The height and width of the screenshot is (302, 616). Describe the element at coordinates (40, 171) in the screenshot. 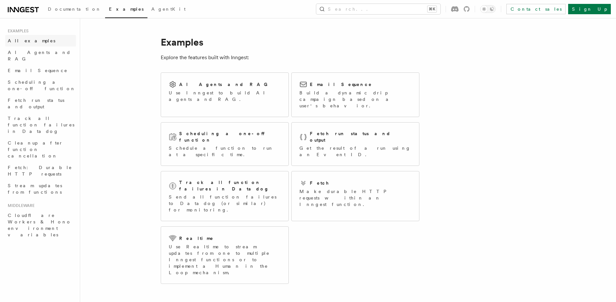

I see `span: Fetch: Durable HTTP requests` at that location.